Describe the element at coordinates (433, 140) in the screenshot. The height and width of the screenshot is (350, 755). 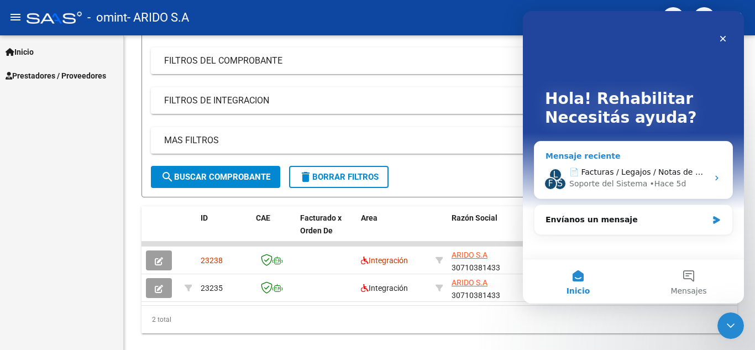
I see `mat-panel-title: MAS FILTROS` at that location.